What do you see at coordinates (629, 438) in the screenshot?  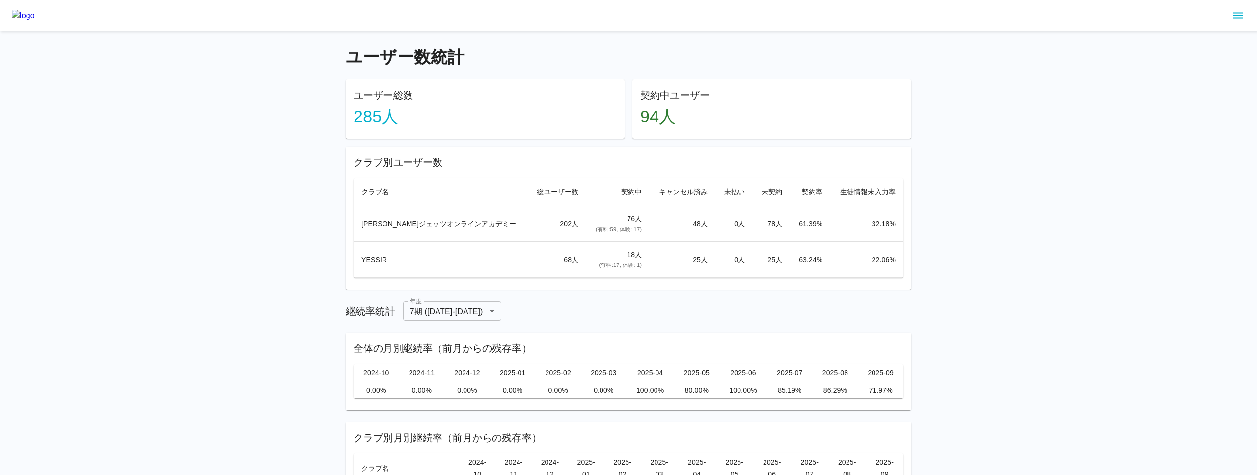 I see `h6: クラブ別月別継続率（前月からの残存率）` at bounding box center [629, 438].